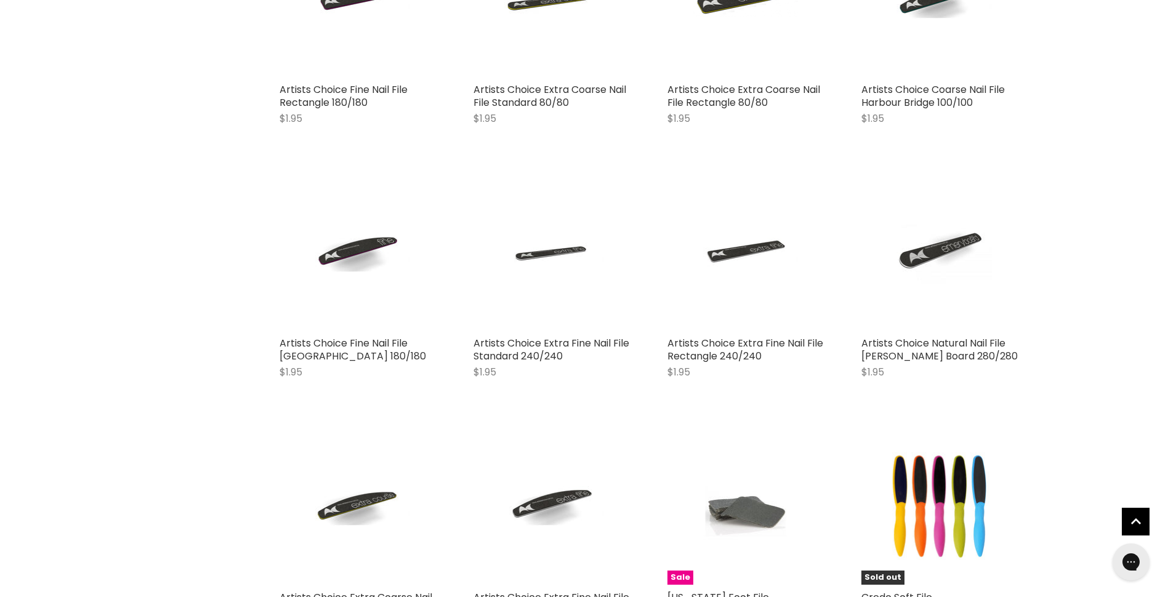 This screenshot has height=597, width=1168. Describe the element at coordinates (939, 506) in the screenshot. I see `img: Credo Soft File` at that location.